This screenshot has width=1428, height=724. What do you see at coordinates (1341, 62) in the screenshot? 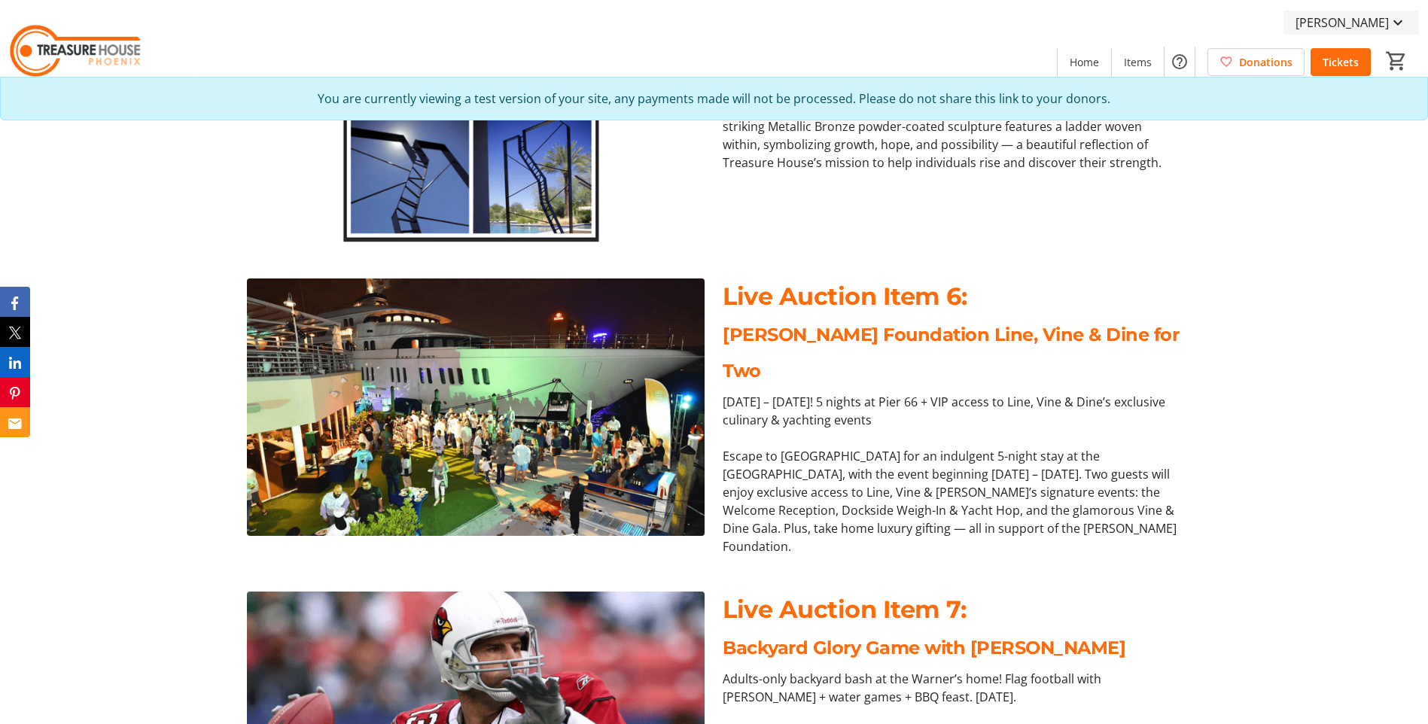
I see `span: Tickets` at bounding box center [1341, 62].